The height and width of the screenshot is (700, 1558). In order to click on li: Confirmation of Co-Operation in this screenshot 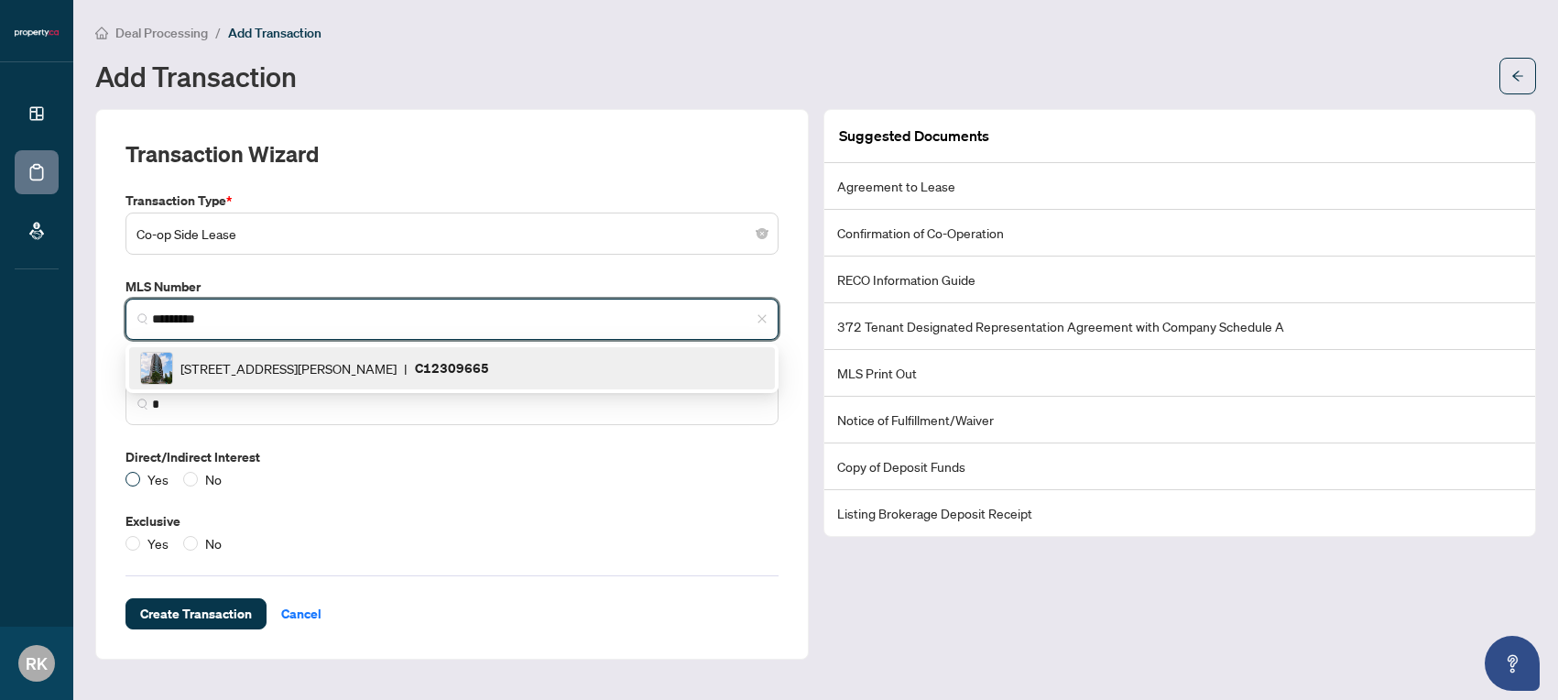, I will do `click(1180, 233)`.